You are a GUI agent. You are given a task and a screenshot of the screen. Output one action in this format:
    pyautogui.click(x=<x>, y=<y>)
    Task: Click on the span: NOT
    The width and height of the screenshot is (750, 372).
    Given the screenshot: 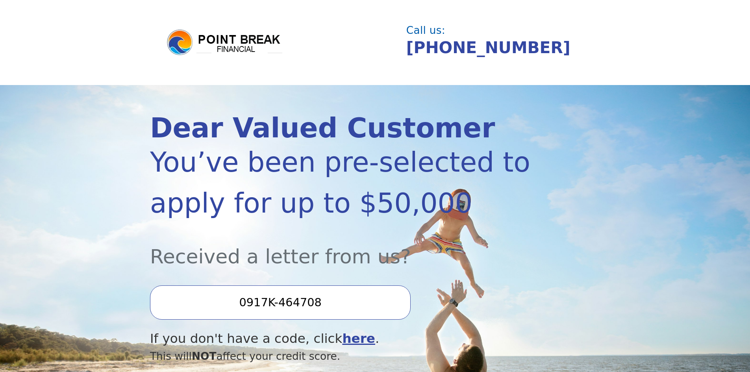 What is the action you would take?
    pyautogui.click(x=204, y=356)
    